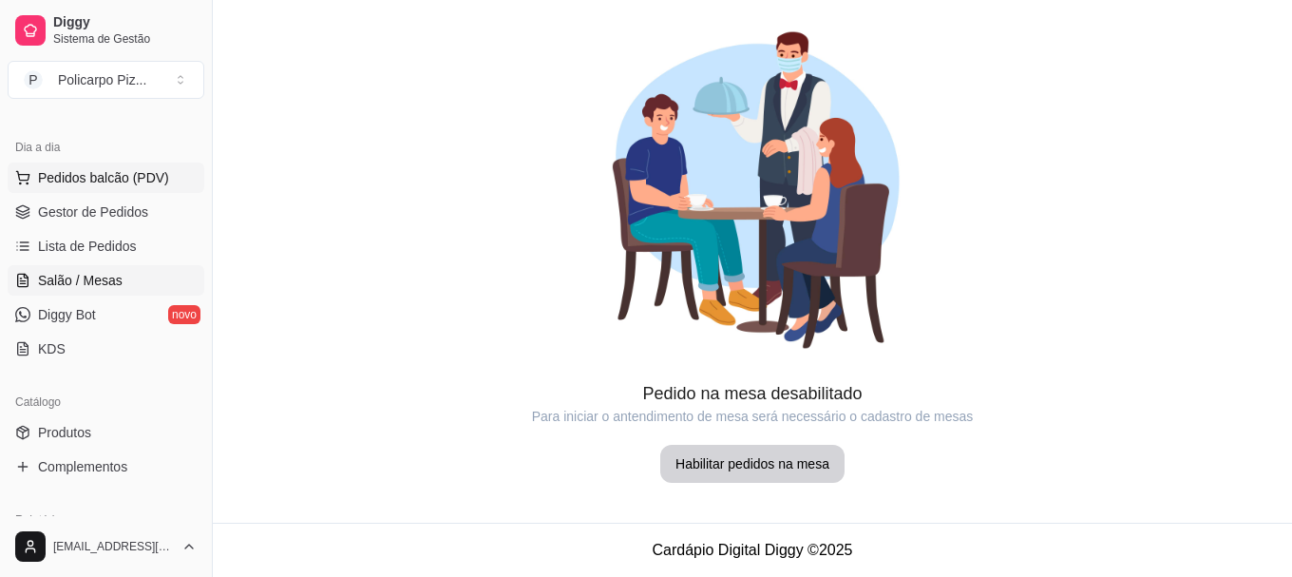  Describe the element at coordinates (124, 39) in the screenshot. I see `span: Sistema de Gestão` at that location.